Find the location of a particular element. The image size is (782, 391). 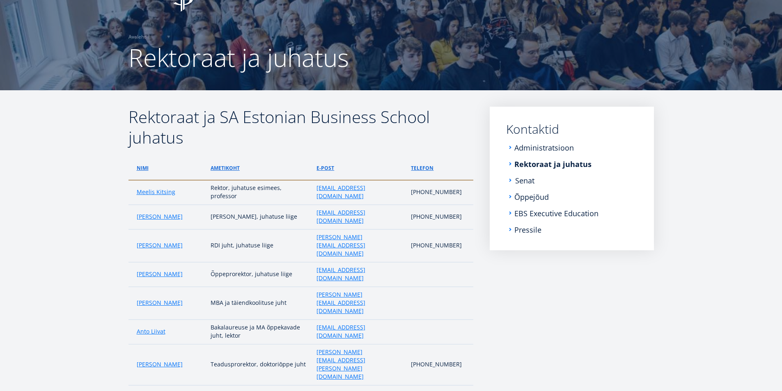

a: Nimi is located at coordinates (142, 168).